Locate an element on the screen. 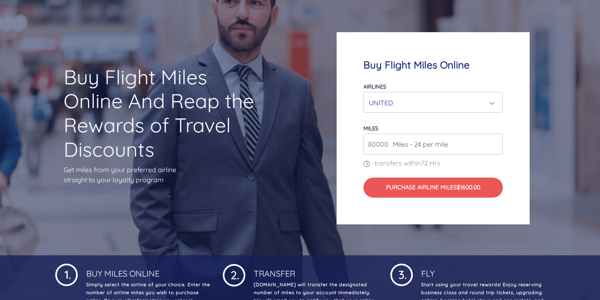 The image size is (600, 300). button: UNITED is located at coordinates (433, 103).